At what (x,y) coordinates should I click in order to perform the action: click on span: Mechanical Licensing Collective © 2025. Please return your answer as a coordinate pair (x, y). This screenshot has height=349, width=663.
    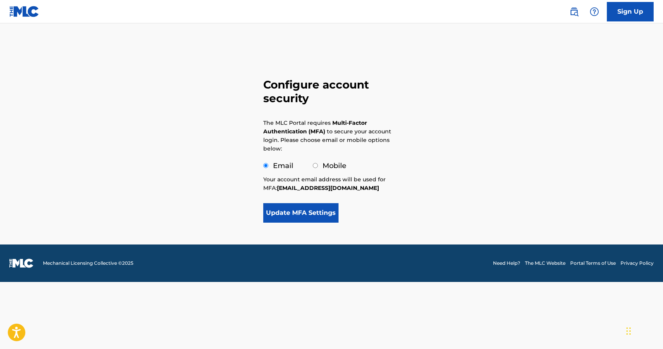
    Looking at the image, I should click on (88, 263).